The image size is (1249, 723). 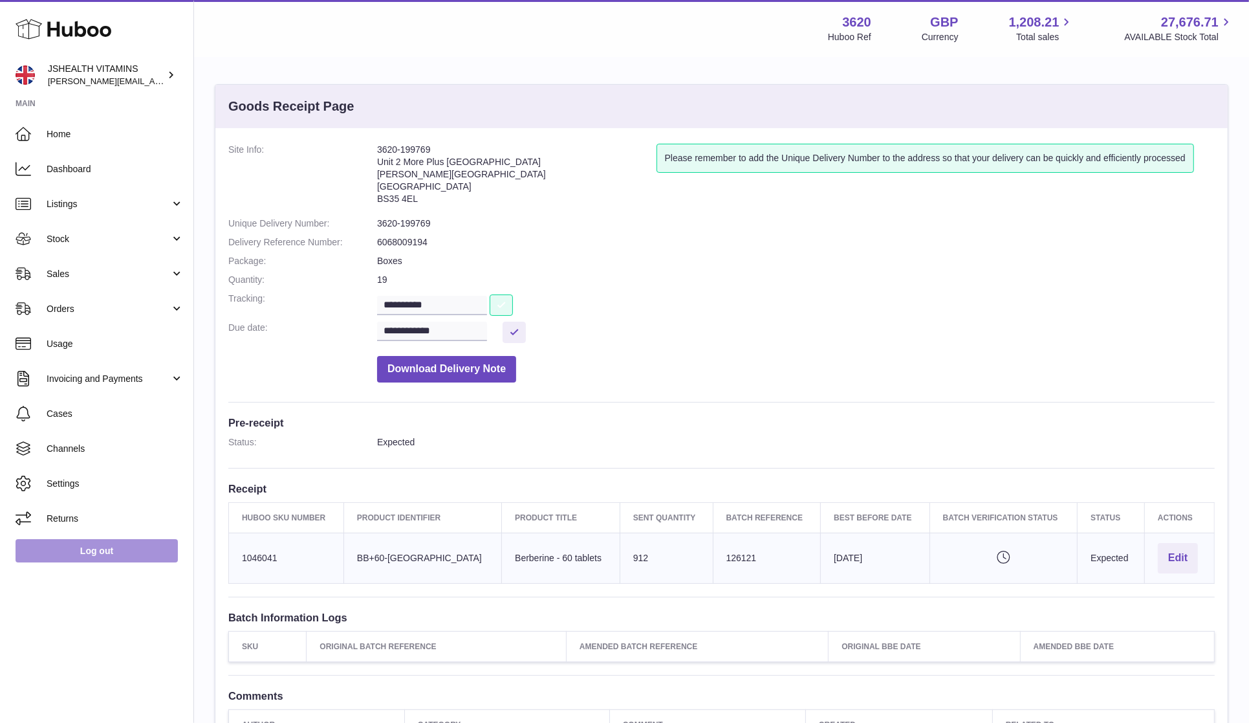 I want to click on span: 27,676.71, so click(x=1190, y=22).